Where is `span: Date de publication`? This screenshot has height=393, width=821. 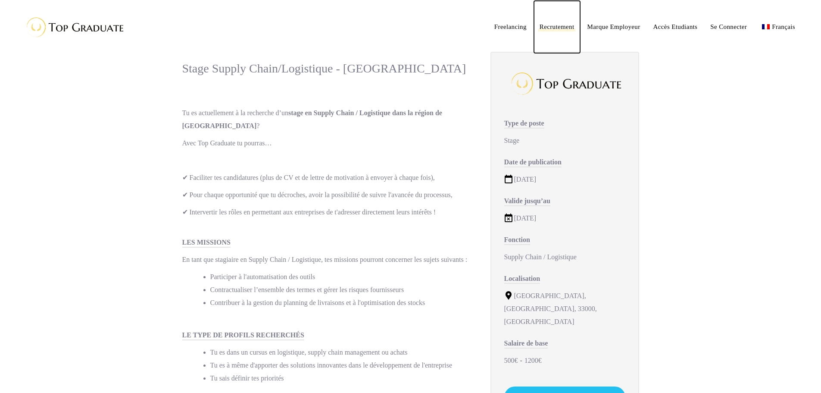
span: Date de publication is located at coordinates (533, 163).